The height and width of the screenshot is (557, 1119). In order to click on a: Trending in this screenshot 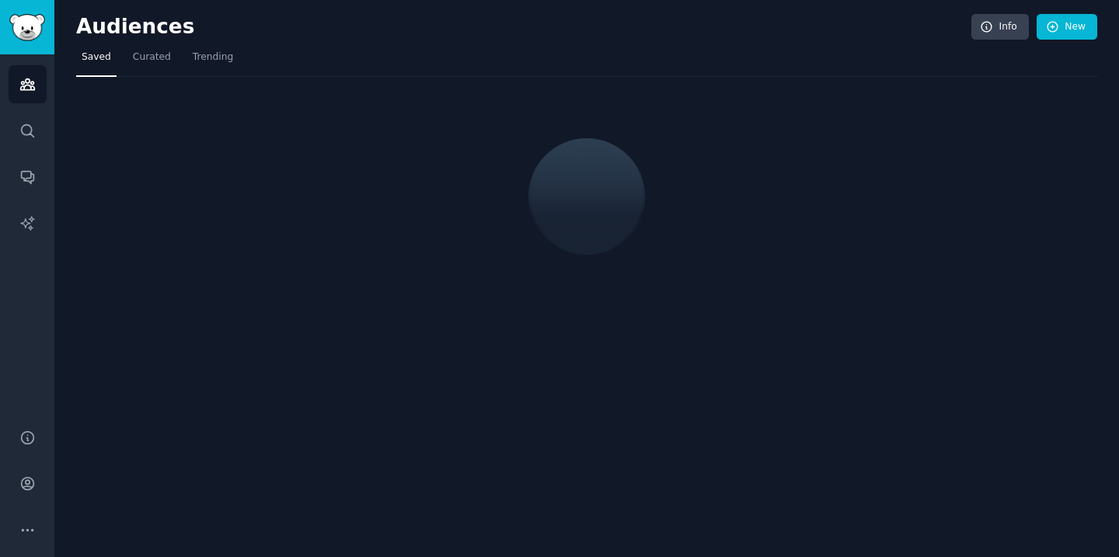, I will do `click(213, 61)`.